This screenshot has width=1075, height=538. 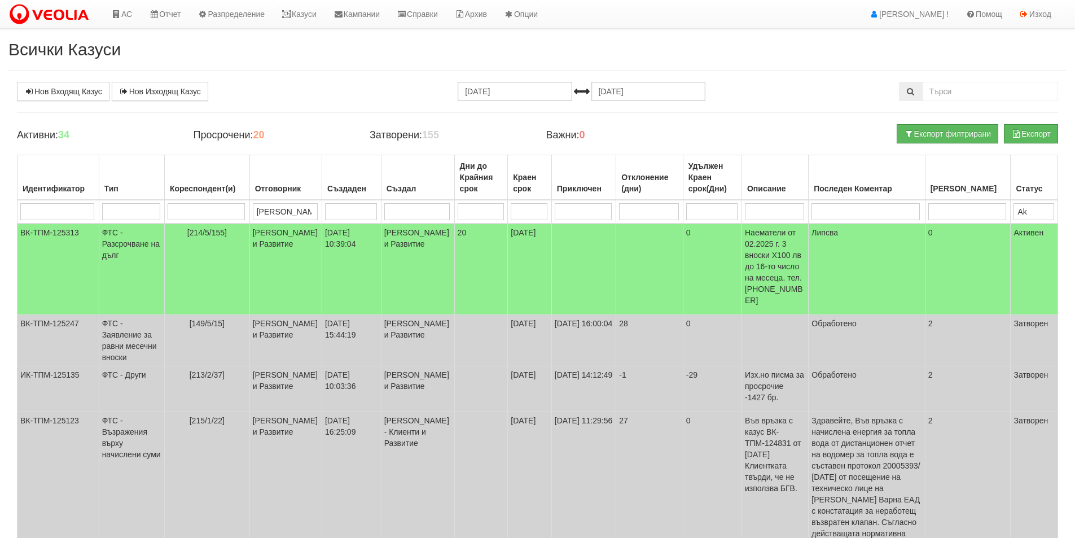 I want to click on h4: Просрочени:, so click(x=273, y=135).